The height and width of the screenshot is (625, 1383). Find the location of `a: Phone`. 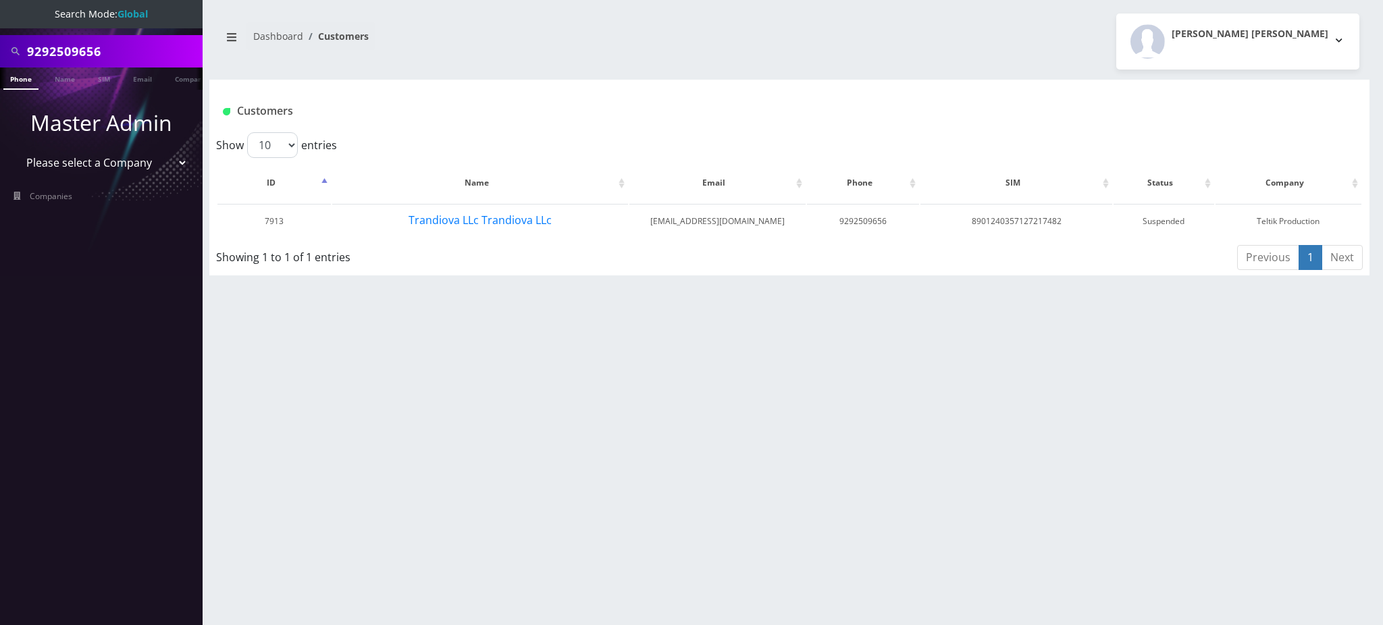

a: Phone is located at coordinates (21, 78).